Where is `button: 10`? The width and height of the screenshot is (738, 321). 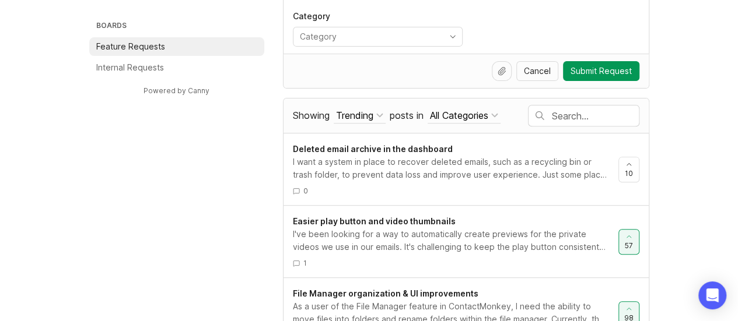
button: 10 is located at coordinates (629, 170).